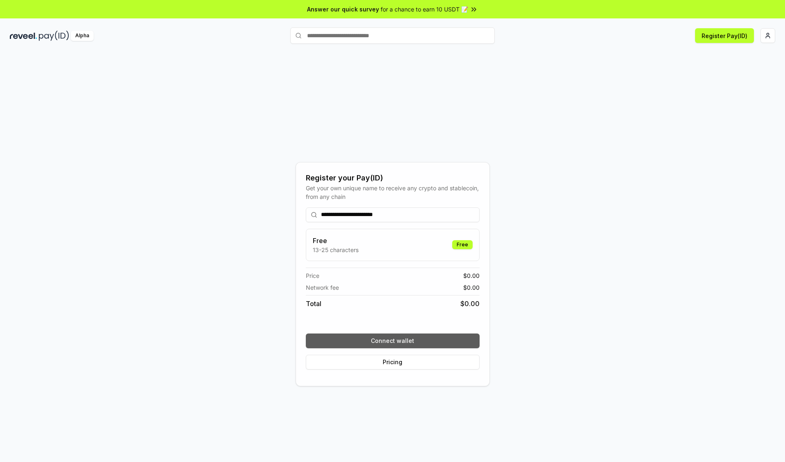 This screenshot has height=462, width=785. I want to click on div: Register your Pay(ID), so click(393, 178).